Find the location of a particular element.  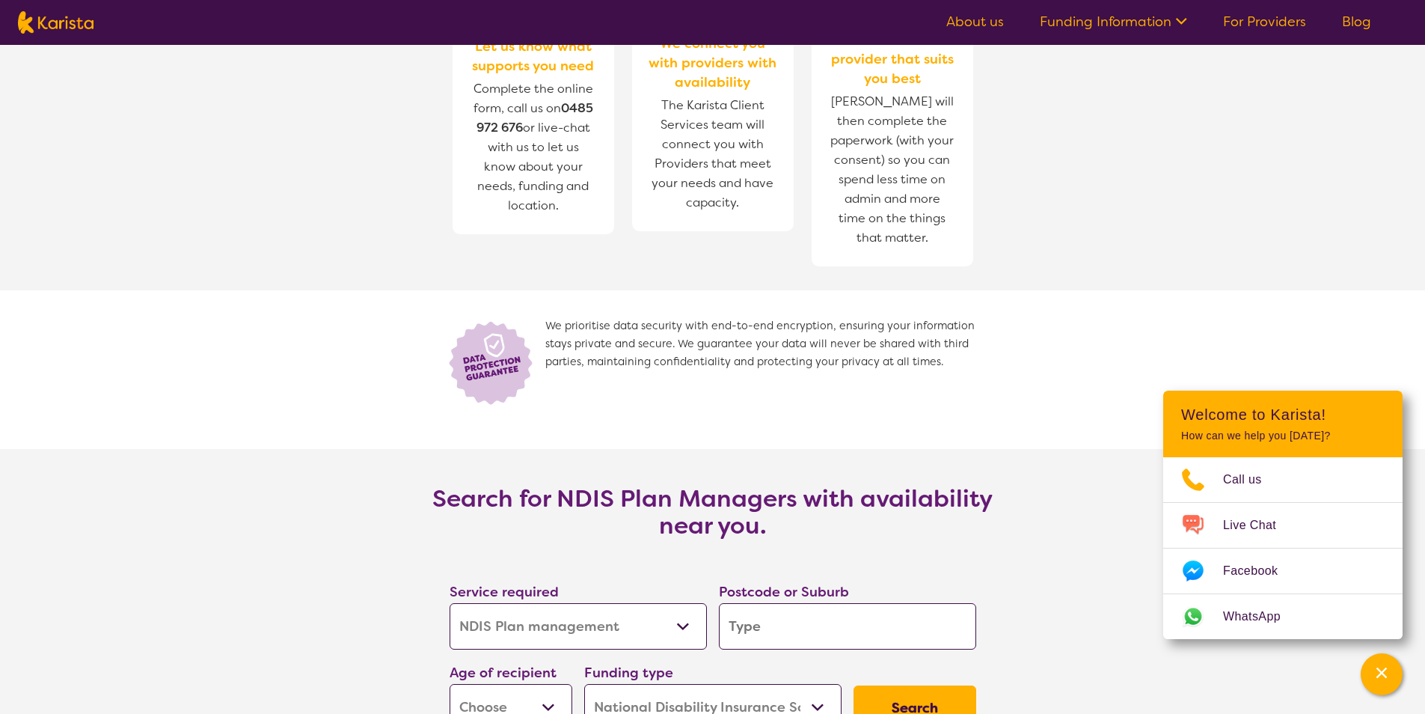

span: The Karista Client Services team will connect you with Providers that meet your needs and have ca... is located at coordinates (713, 154).